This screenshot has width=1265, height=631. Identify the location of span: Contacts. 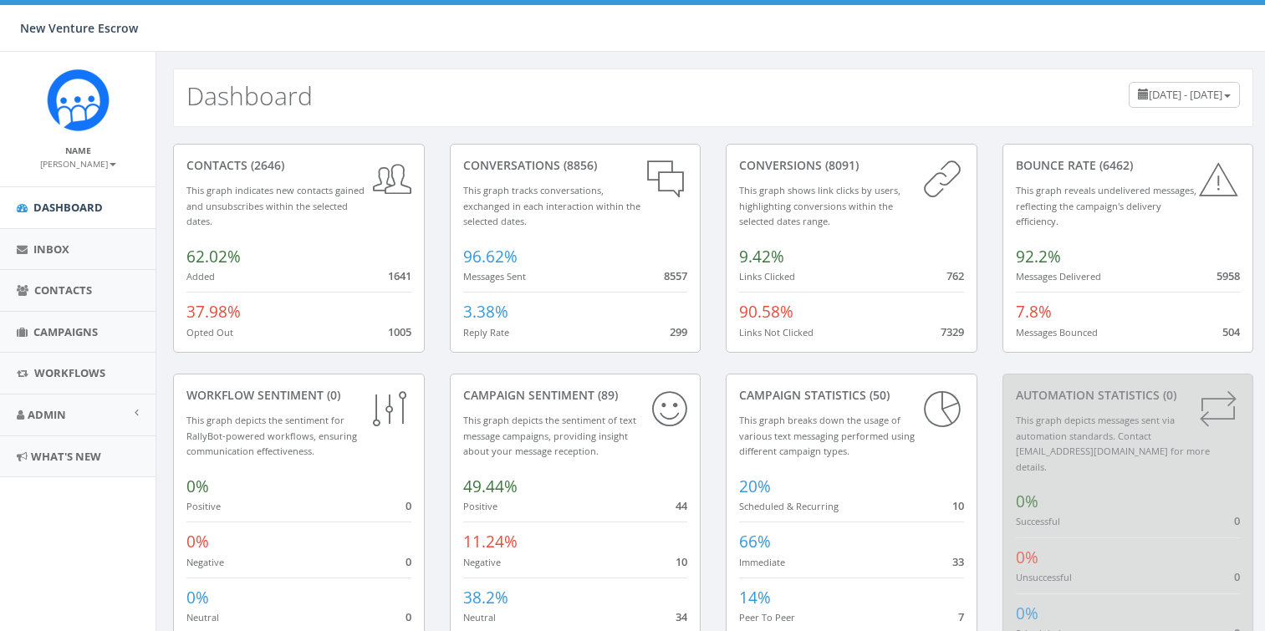
(63, 290).